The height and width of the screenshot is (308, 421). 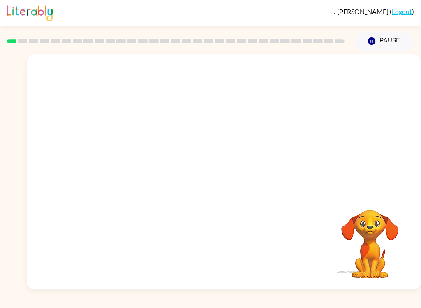 What do you see at coordinates (384, 41) in the screenshot?
I see `button: Pause` at bounding box center [384, 41].